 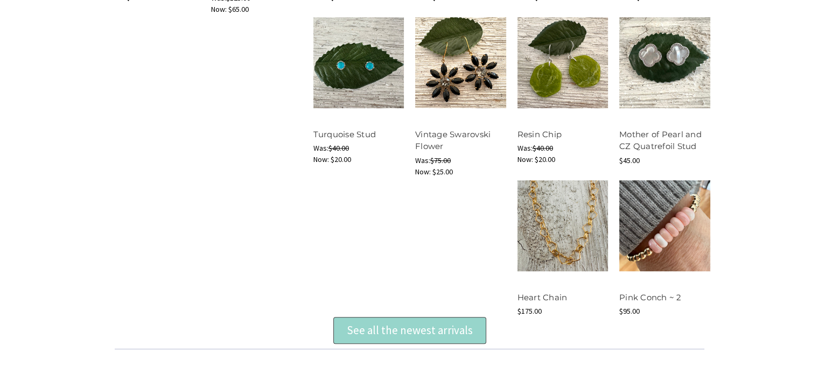 What do you see at coordinates (359, 62) in the screenshot?
I see `img: Turquoise Stud` at bounding box center [359, 62].